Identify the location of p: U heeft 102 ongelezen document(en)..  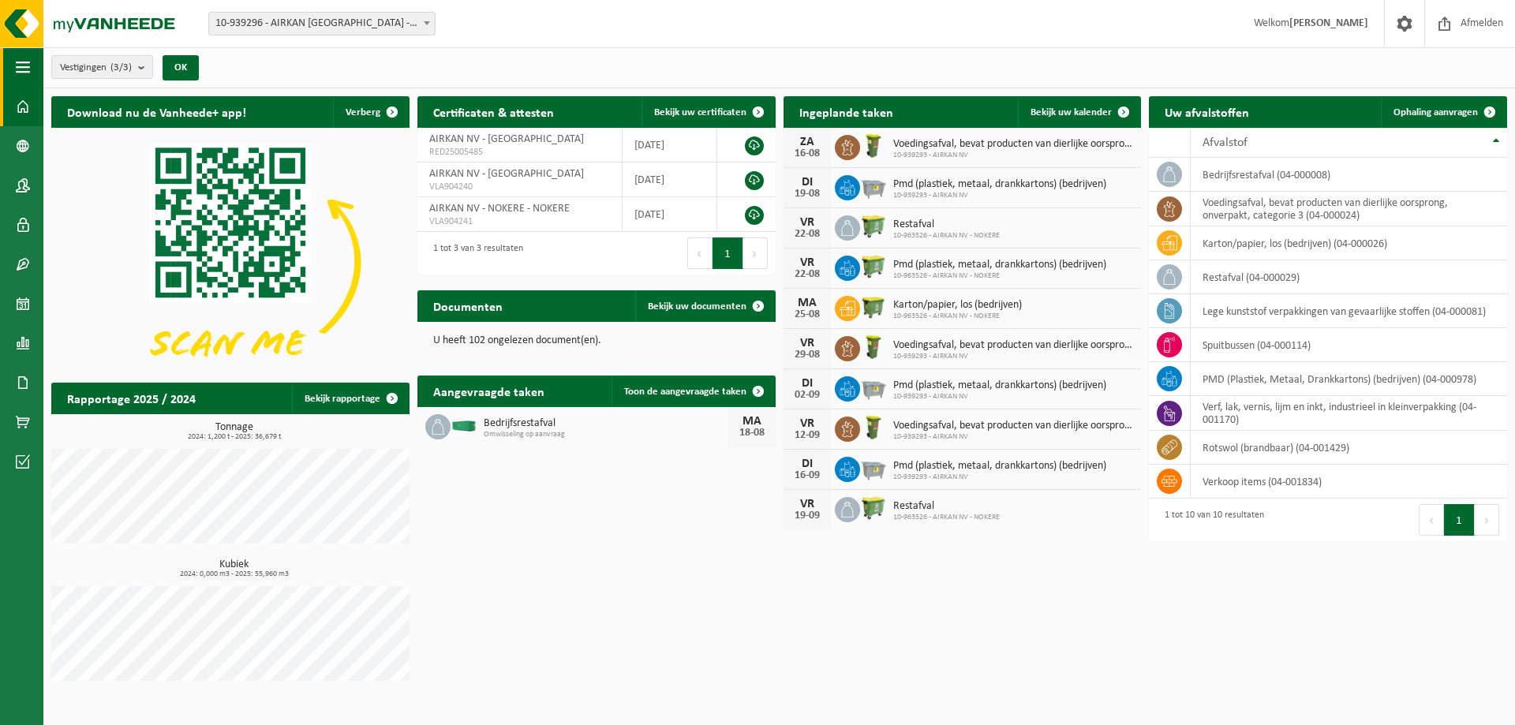
(596, 341).